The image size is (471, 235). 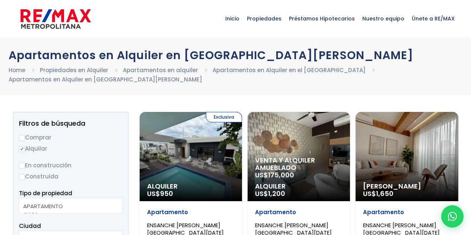 I want to click on option: APARTAMENTO, so click(x=68, y=206).